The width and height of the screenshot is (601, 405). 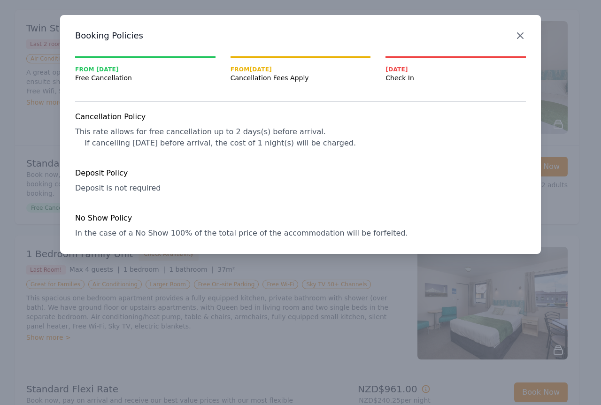 I want to click on h4: Deposit Policy, so click(x=301, y=173).